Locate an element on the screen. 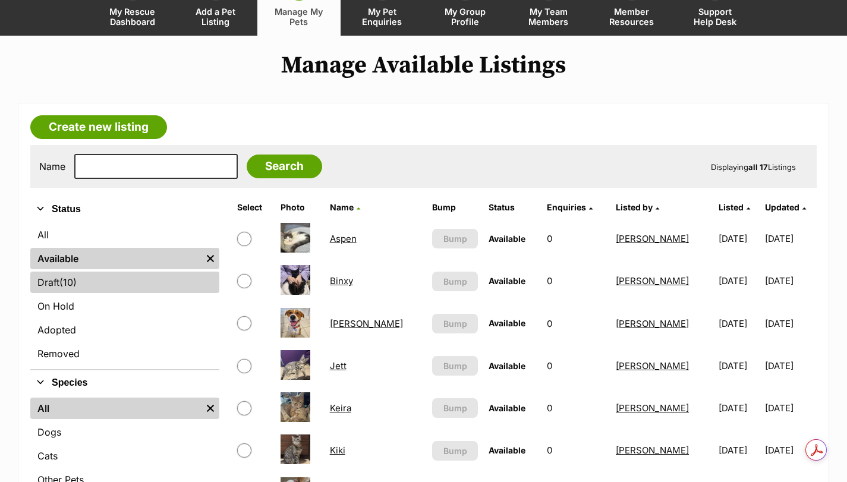 This screenshot has width=847, height=482. a: On Hold is located at coordinates (125, 306).